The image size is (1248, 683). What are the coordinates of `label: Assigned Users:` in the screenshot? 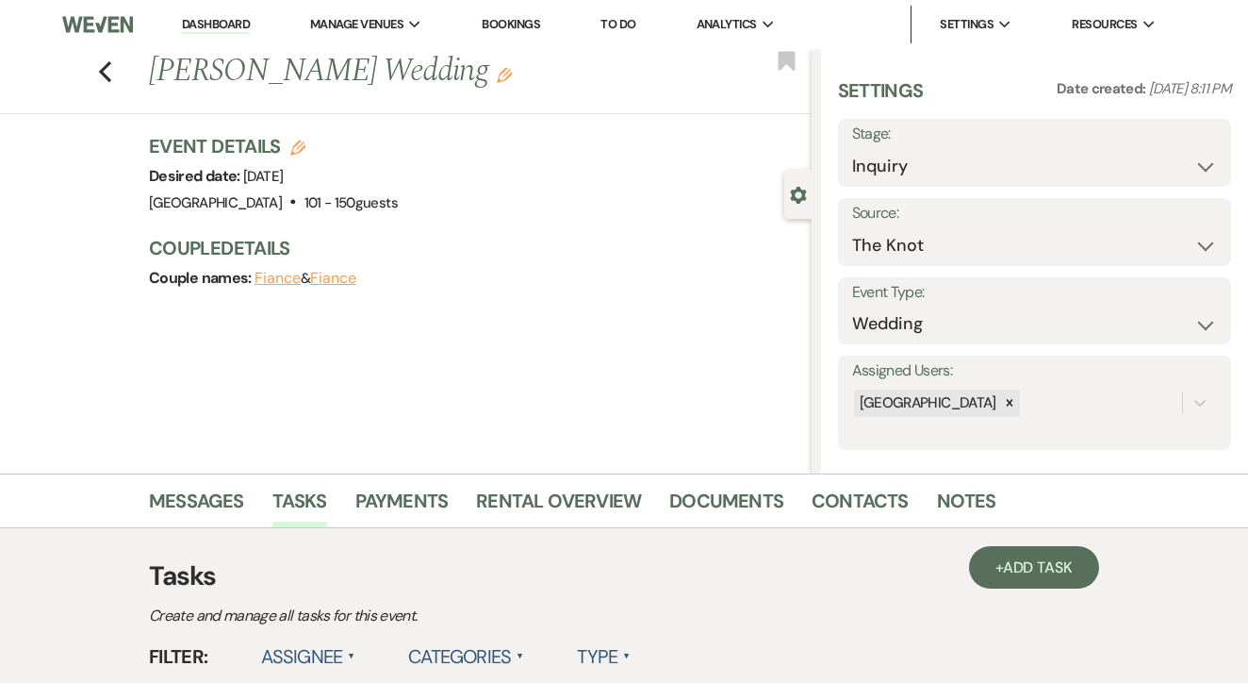 It's located at (1034, 370).